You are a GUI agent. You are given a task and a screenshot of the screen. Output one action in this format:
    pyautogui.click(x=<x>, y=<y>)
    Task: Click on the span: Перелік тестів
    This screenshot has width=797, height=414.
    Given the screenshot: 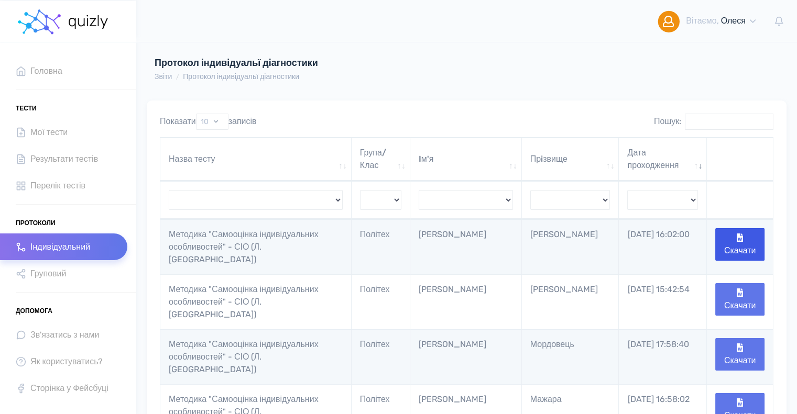 What is the action you would take?
    pyautogui.click(x=58, y=185)
    